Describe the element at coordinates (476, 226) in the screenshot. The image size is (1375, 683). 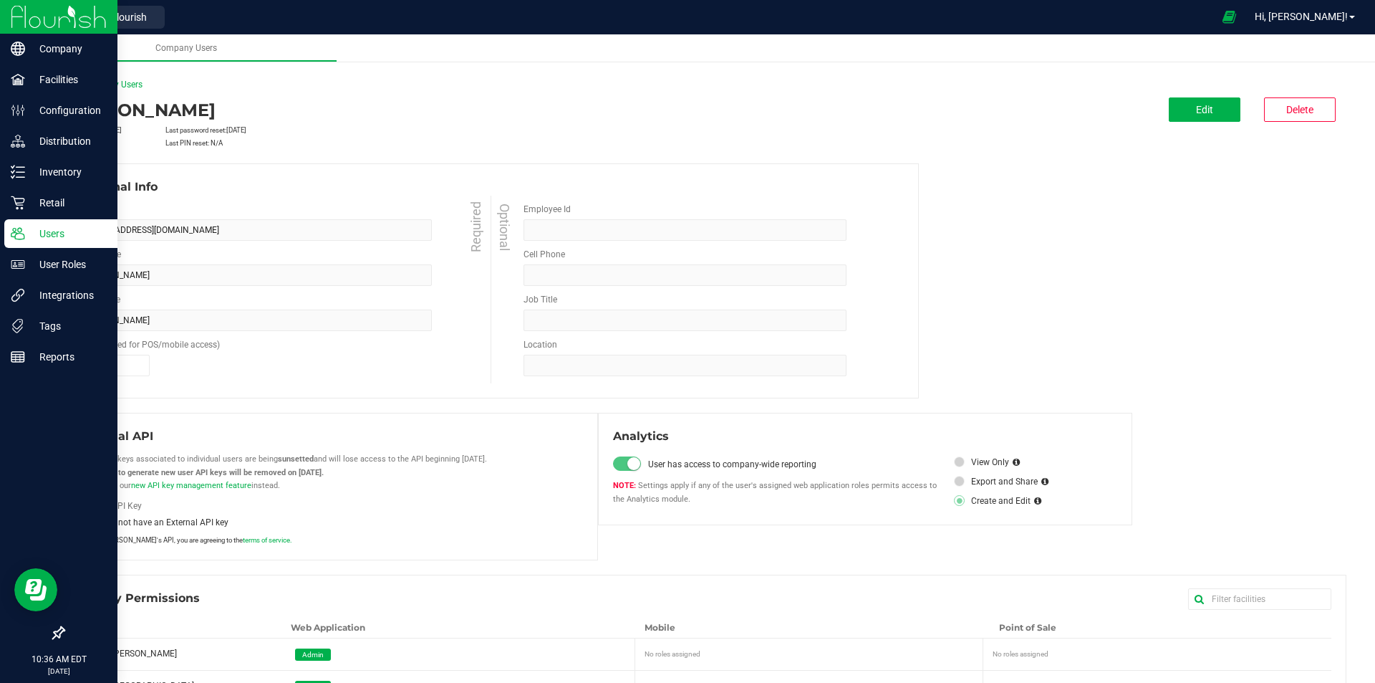
I see `span: Required` at that location.